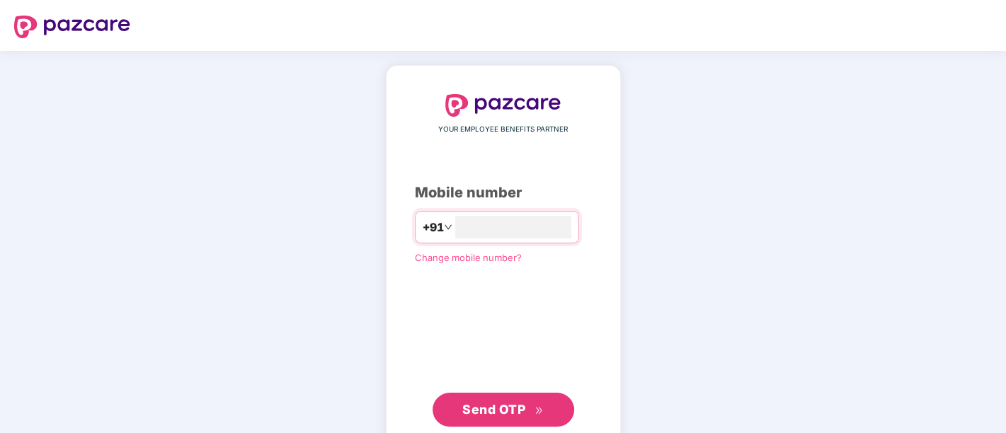 This screenshot has height=433, width=1006. Describe the element at coordinates (503, 193) in the screenshot. I see `div: Mobile number` at that location.